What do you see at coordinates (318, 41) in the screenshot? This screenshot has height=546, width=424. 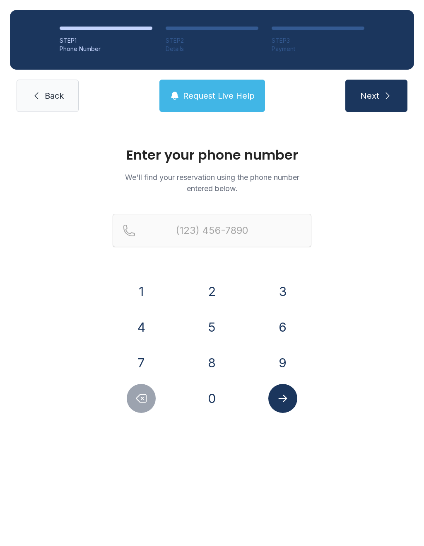 I see `div: STEP 3` at bounding box center [318, 41].